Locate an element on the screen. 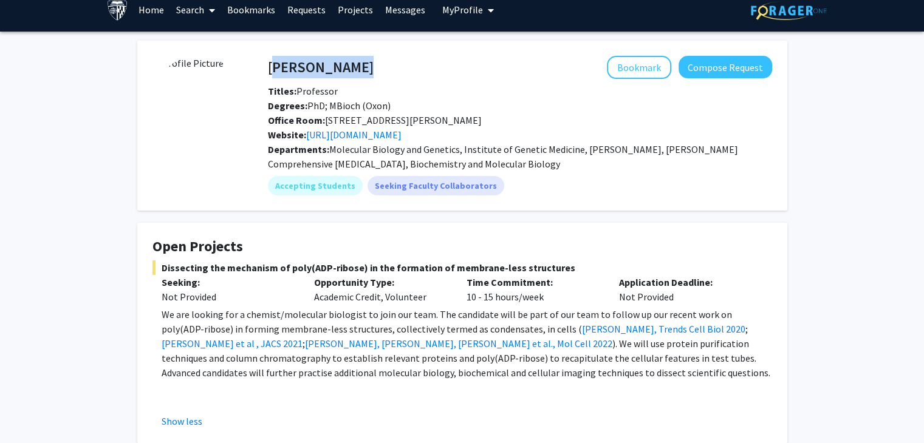 The image size is (924, 443). a: Opens in a new tab is located at coordinates (353, 135).